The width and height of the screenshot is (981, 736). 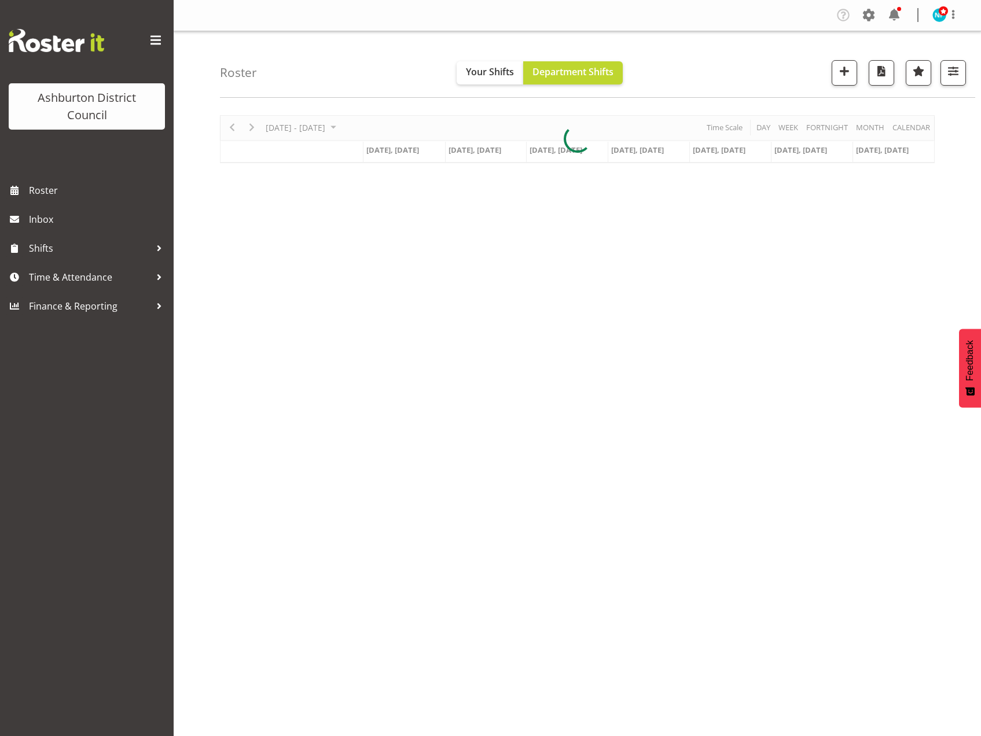 I want to click on span: Time & Attendance, so click(x=90, y=277).